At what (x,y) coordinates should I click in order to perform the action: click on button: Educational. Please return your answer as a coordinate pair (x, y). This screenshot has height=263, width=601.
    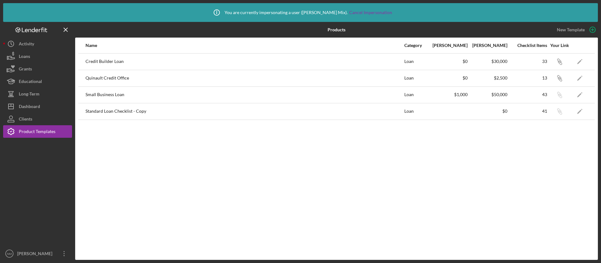
    Looking at the image, I should click on (38, 81).